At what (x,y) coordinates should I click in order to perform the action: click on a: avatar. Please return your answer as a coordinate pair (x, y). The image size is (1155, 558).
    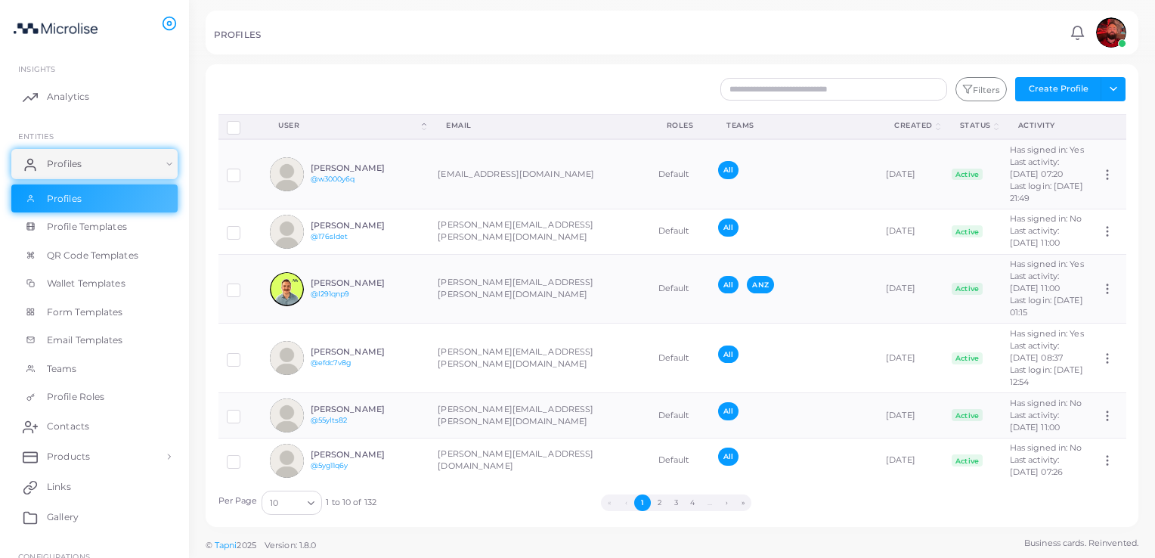
    Looking at the image, I should click on (1110, 32).